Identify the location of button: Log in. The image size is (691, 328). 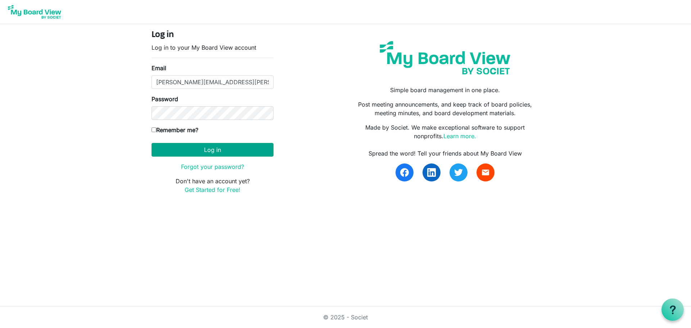
(212, 150).